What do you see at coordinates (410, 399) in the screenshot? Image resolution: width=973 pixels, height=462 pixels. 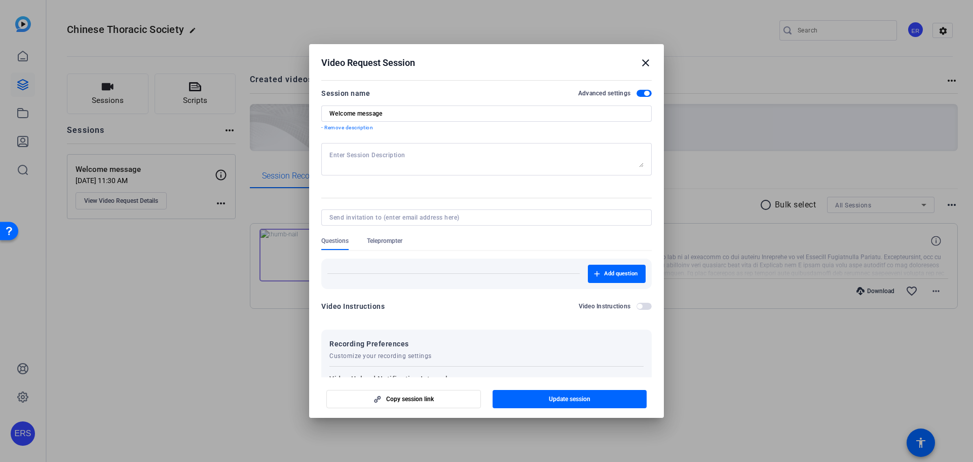 I see `span: Copy session link` at bounding box center [410, 399].